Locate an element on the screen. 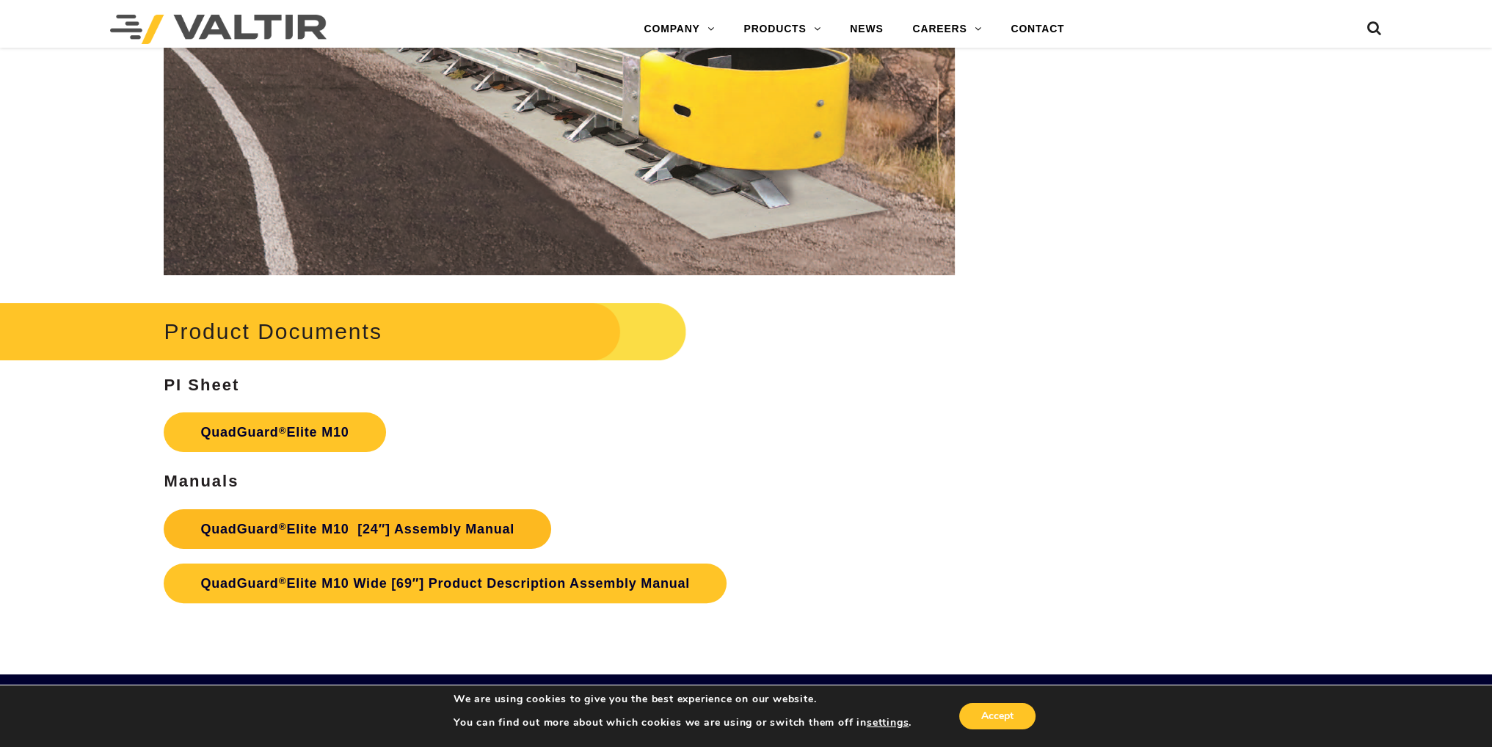 The height and width of the screenshot is (747, 1492). a: PRODUCTS is located at coordinates (781, 29).